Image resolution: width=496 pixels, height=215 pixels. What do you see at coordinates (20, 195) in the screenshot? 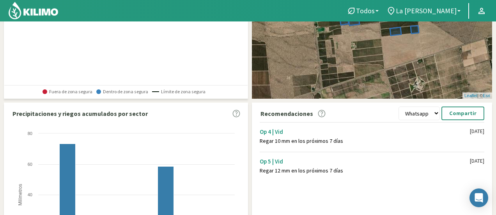
I see `text: Milímetros` at bounding box center [20, 195].